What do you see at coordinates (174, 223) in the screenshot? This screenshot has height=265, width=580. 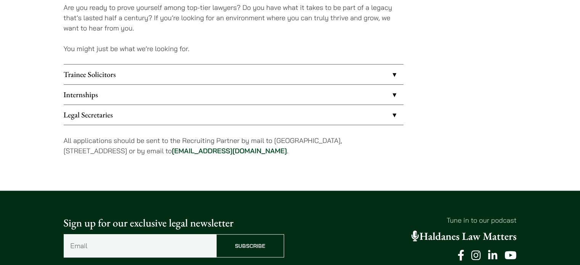 I see `p: Sign up for our exclusive legal newsletter` at bounding box center [174, 223].